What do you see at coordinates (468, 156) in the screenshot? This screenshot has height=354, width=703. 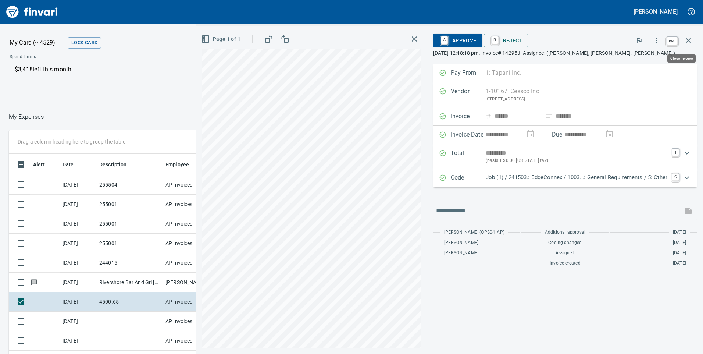 I see `p: Total` at bounding box center [468, 156].